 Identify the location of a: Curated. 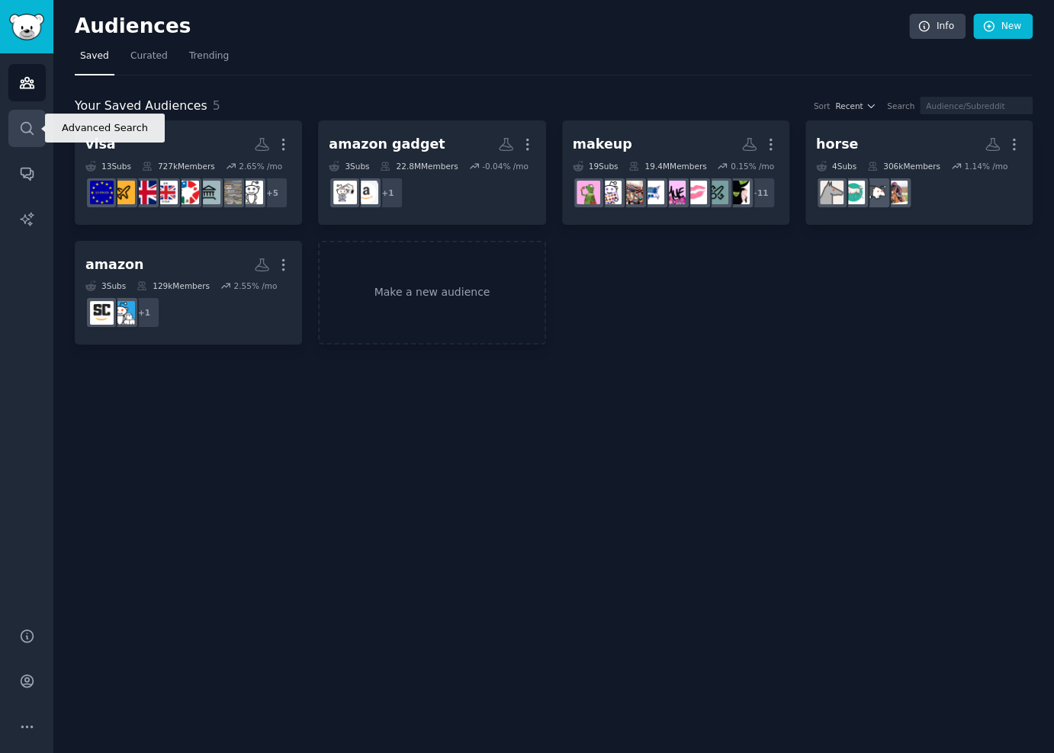
(149, 59).